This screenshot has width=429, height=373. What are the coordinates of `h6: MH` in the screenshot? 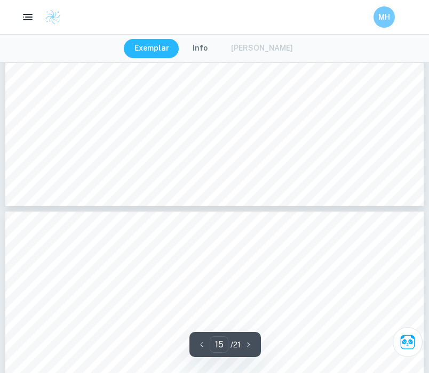 It's located at (384, 17).